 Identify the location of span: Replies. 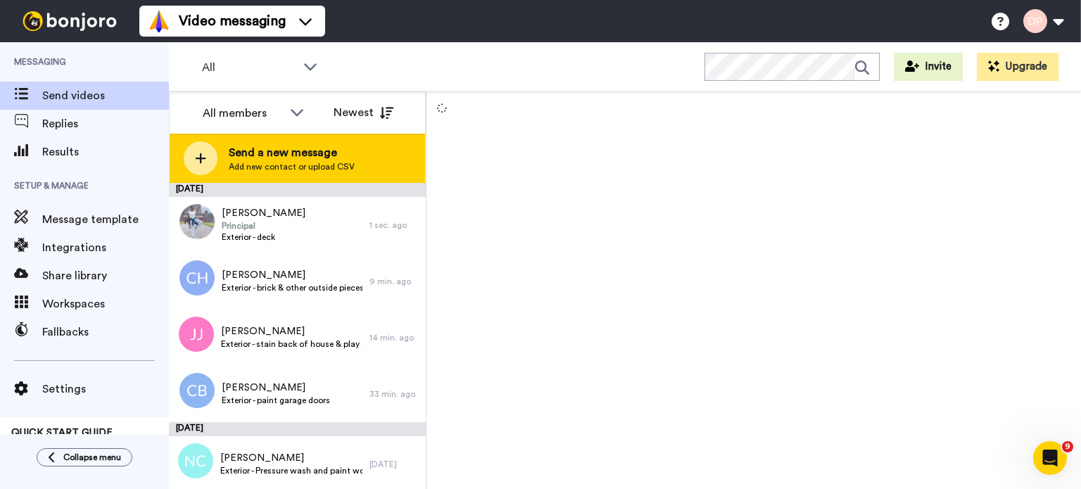
(106, 124).